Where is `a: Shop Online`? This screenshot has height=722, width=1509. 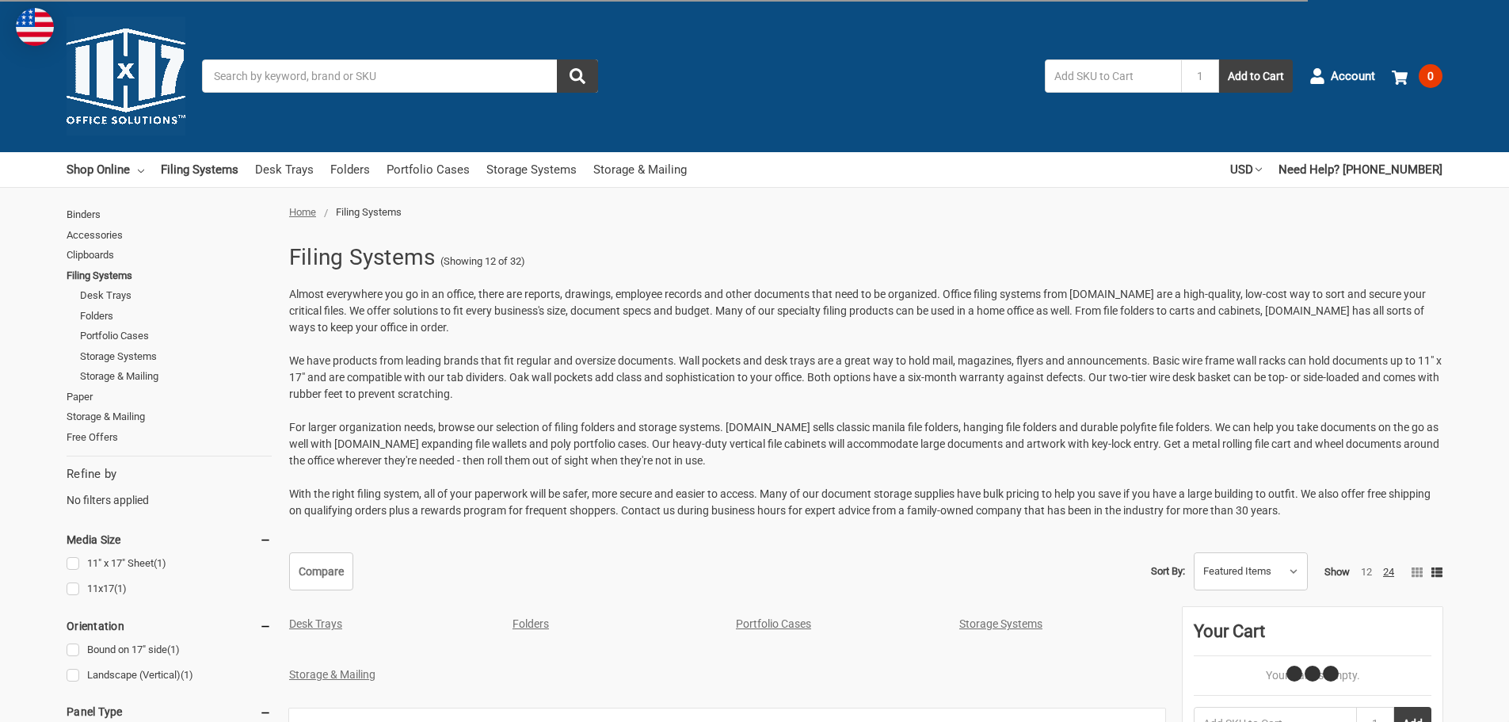 a: Shop Online is located at coordinates (105, 170).